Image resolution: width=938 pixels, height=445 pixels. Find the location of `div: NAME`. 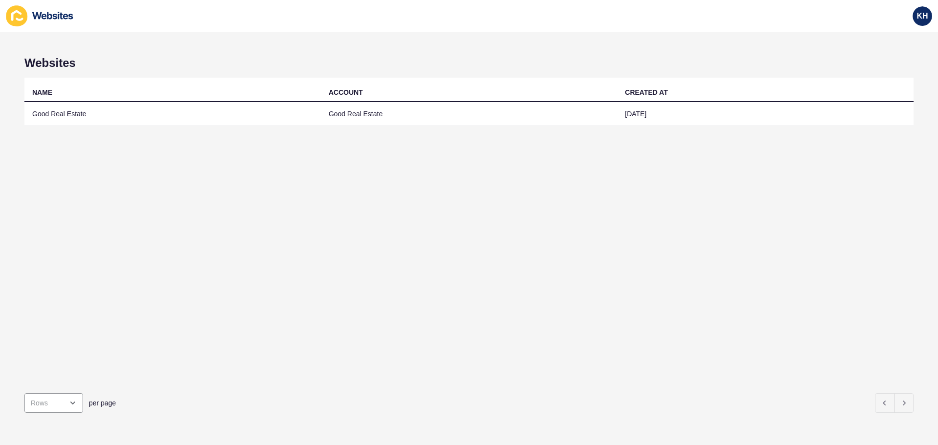

div: NAME is located at coordinates (42, 92).